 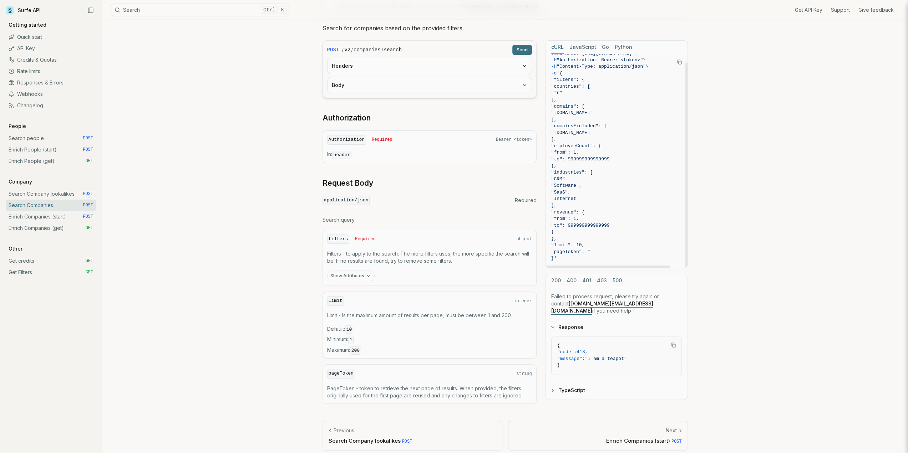 What do you see at coordinates (91, 10) in the screenshot?
I see `button: Collapse Sidebar` at bounding box center [91, 10].